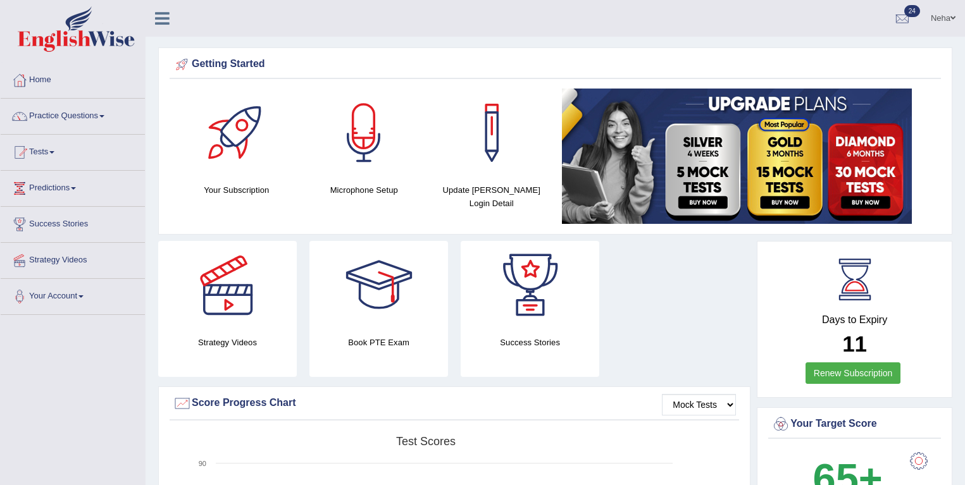  Describe the element at coordinates (73, 187) in the screenshot. I see `a: Predictions` at that location.